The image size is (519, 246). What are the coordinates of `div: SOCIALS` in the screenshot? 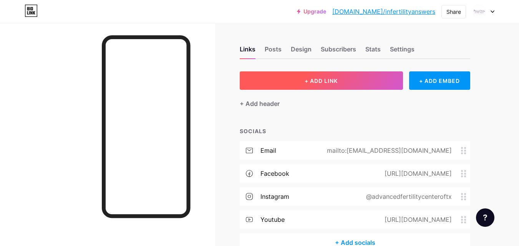 It's located at (355, 131).